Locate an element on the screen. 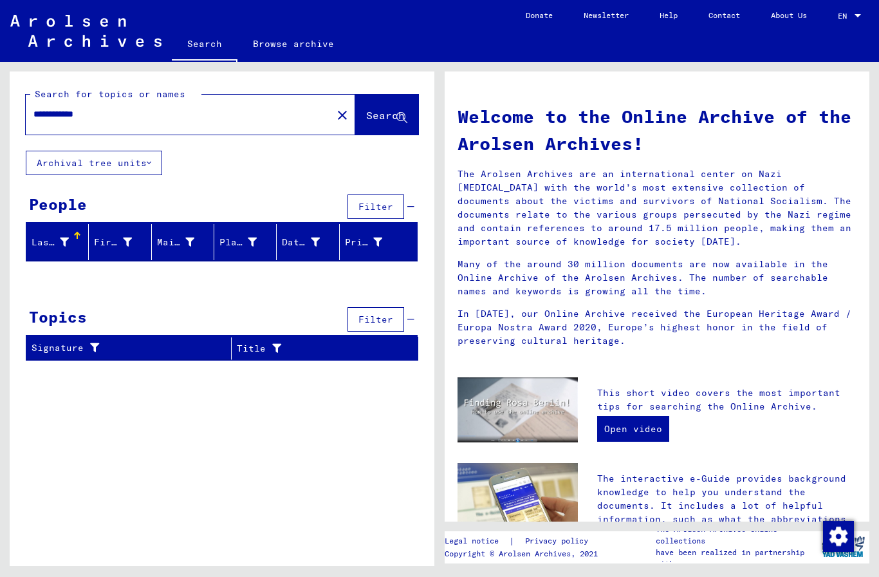 This screenshot has height=577, width=879. mat-icon: close is located at coordinates (342, 115).